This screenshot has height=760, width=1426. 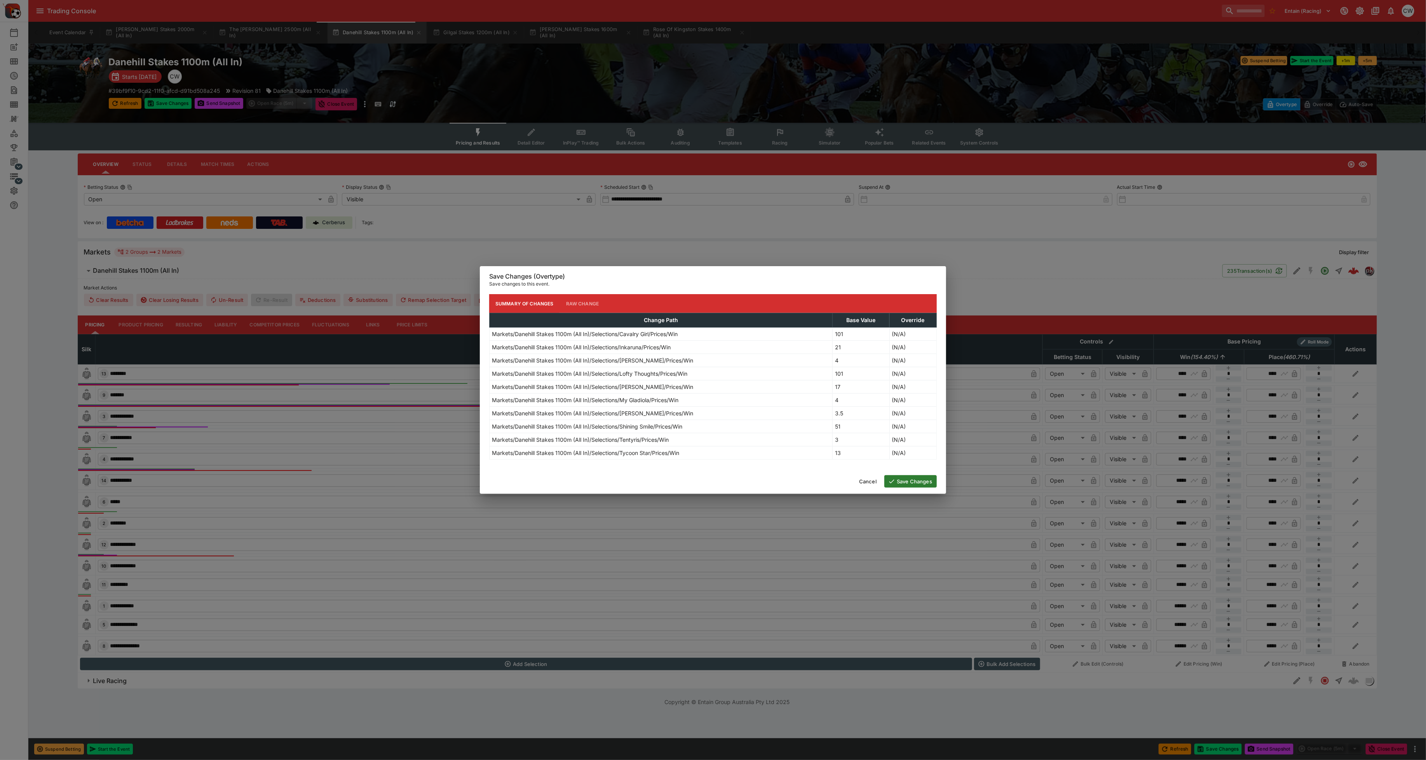 I want to click on p: Save changes to this event., so click(x=713, y=284).